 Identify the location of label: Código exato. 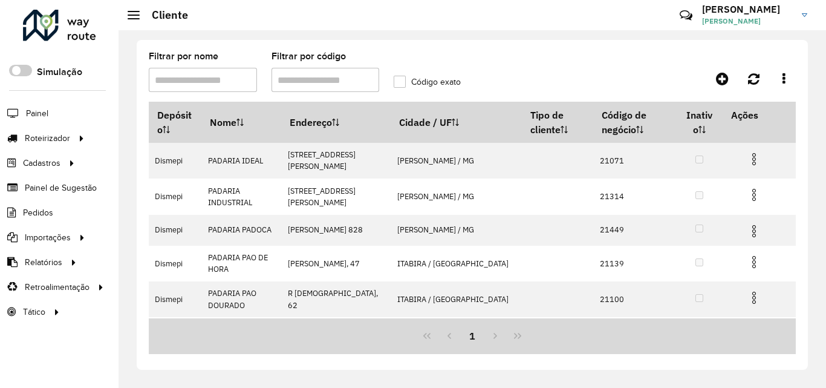
(427, 82).